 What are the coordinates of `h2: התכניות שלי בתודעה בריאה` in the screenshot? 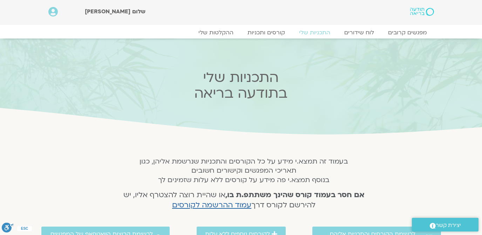 It's located at (241, 86).